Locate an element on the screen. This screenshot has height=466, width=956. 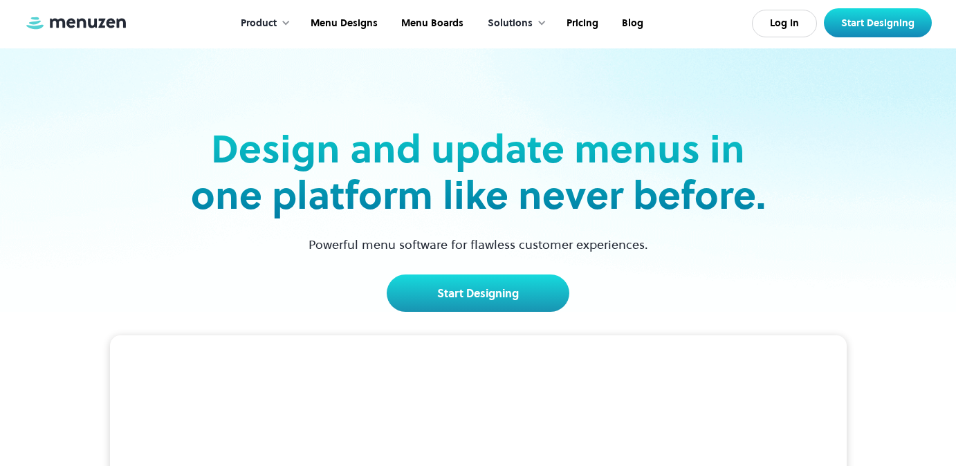
a: Blog is located at coordinates (631, 24).